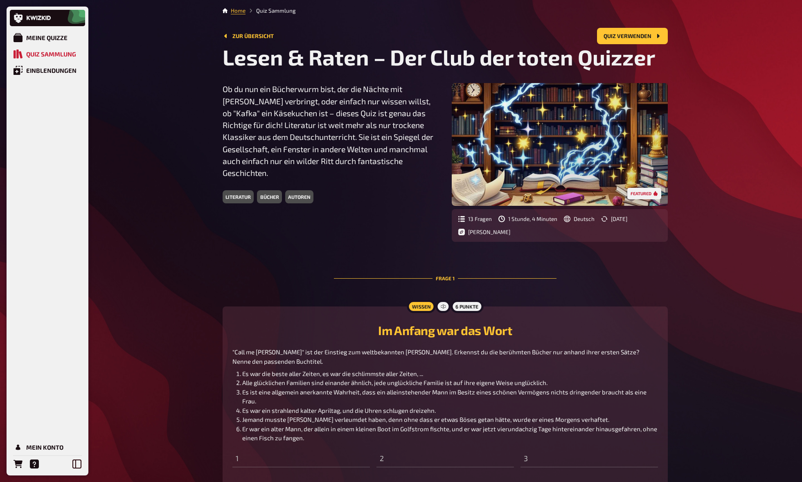 This screenshot has height=482, width=802. Describe the element at coordinates (45, 447) in the screenshot. I see `div: Mein Konto` at that location.